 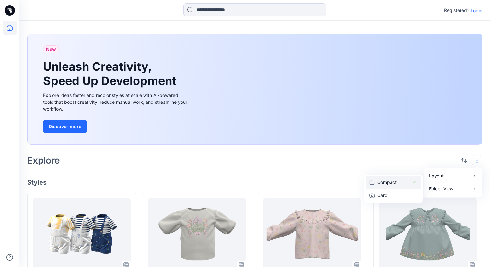 What do you see at coordinates (449, 189) in the screenshot?
I see `p: Folder View` at bounding box center [449, 189].